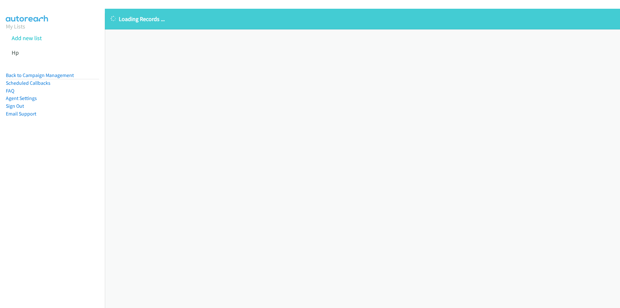 Image resolution: width=620 pixels, height=308 pixels. I want to click on p: Loading Records ..., so click(362, 19).